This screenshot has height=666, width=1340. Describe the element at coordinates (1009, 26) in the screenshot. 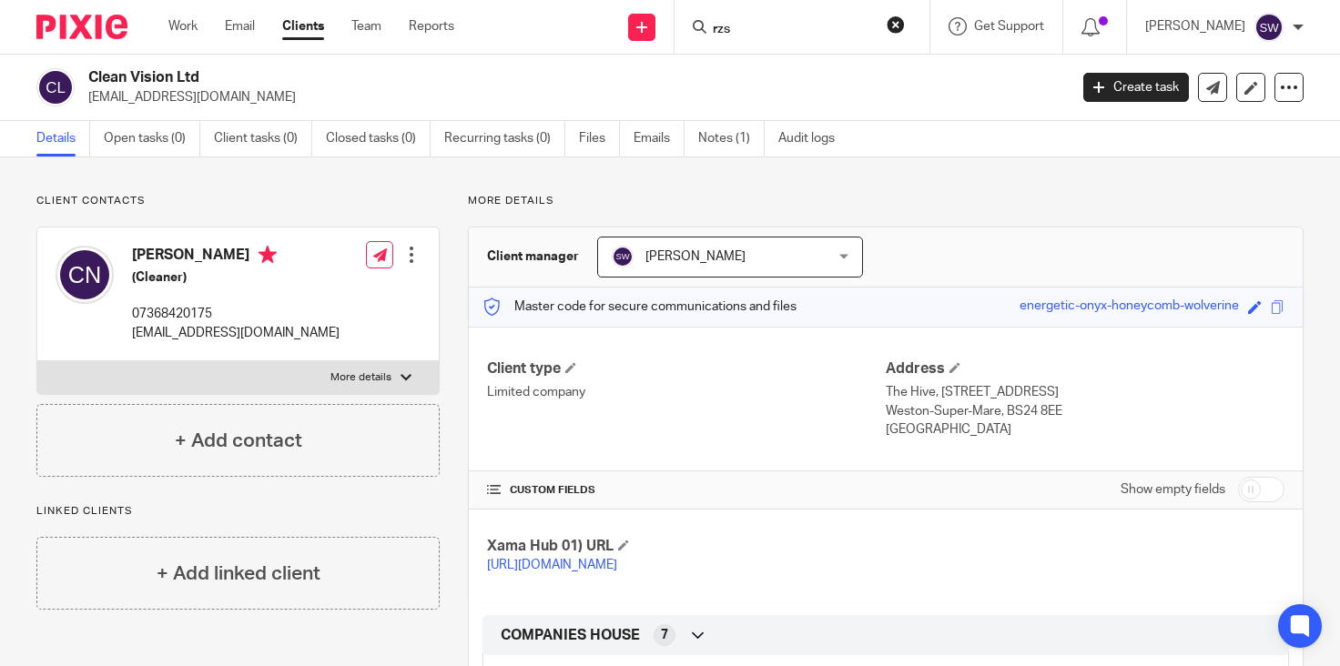

I see `span: Get Support` at that location.